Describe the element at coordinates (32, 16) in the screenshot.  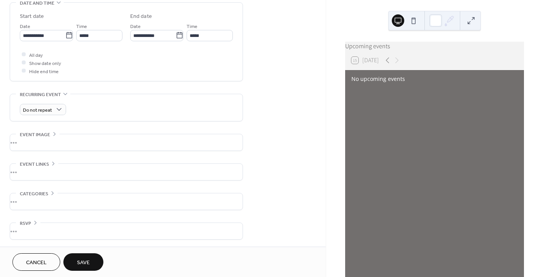
I see `div: Start date` at that location.